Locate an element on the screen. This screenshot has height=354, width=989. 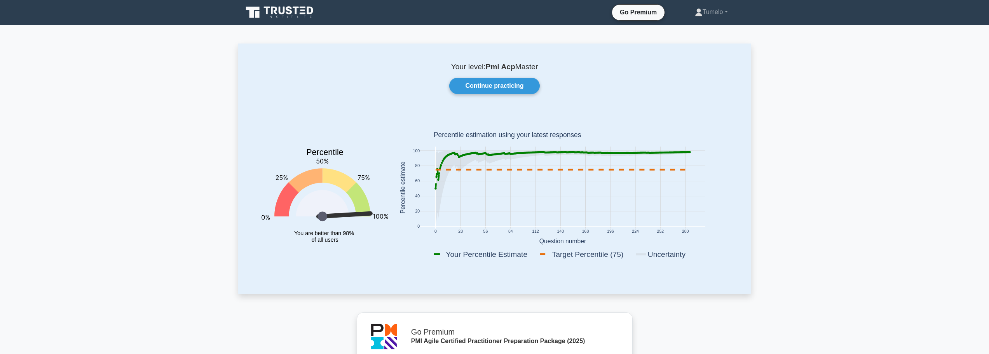
text: Percentile estimate is located at coordinates (402, 188).